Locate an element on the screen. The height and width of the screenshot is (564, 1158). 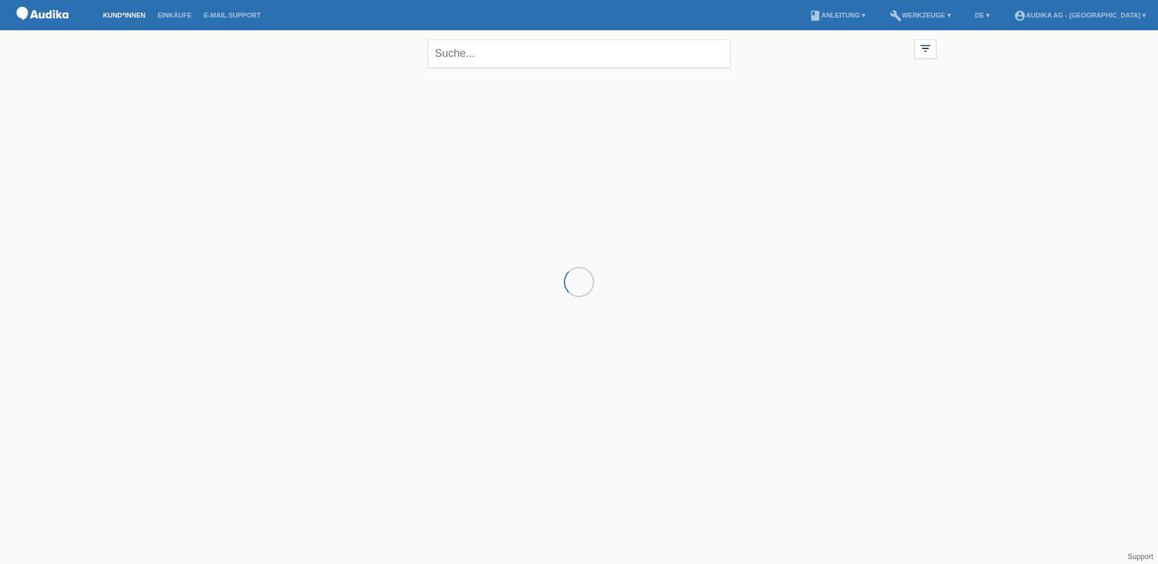
a: DE ▾ is located at coordinates (982, 15).